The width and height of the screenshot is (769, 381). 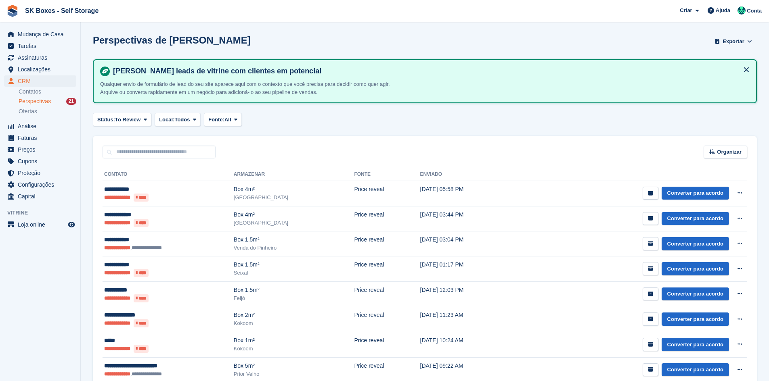 I want to click on span: Conta, so click(x=754, y=11).